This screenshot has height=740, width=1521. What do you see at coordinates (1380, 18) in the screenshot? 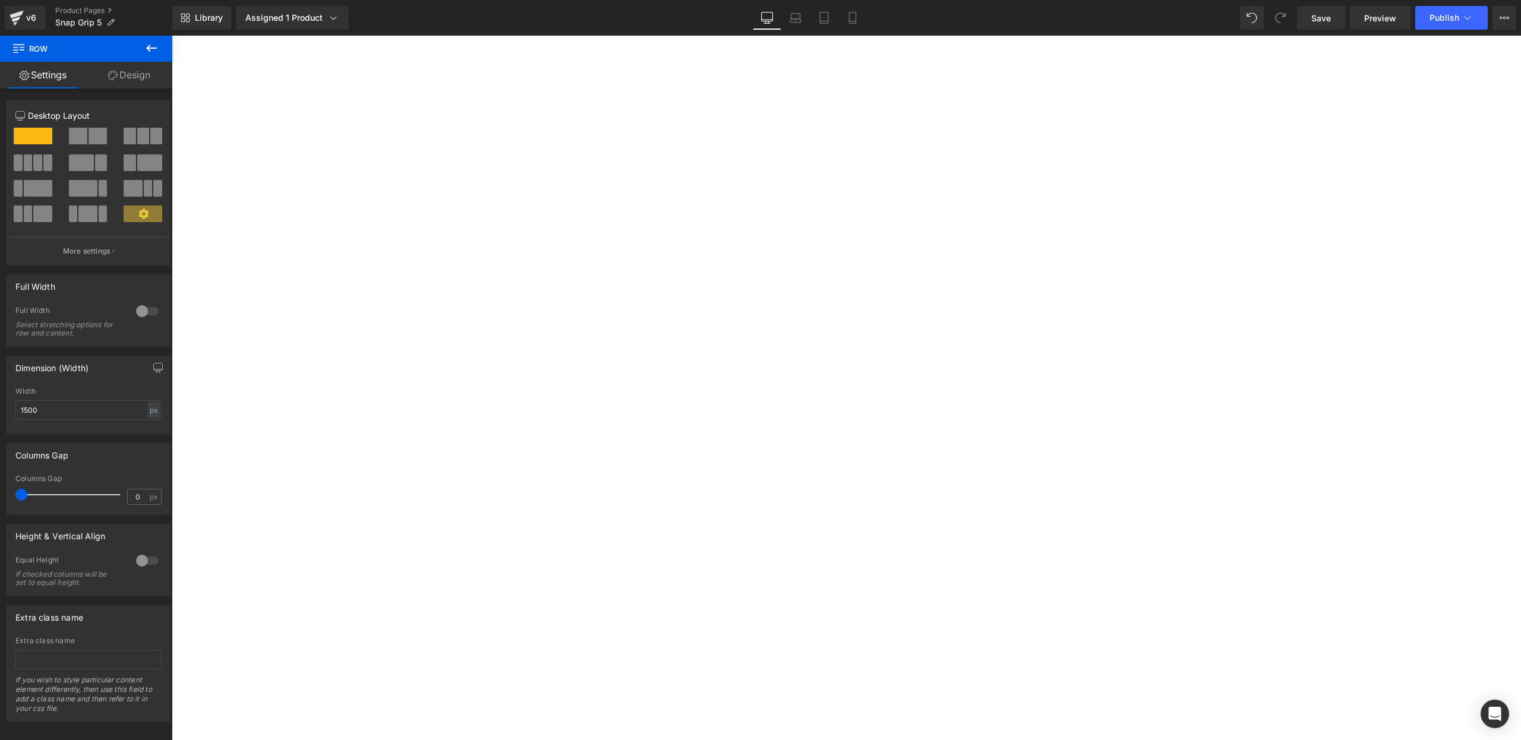
I see `span: Preview` at bounding box center [1380, 18].